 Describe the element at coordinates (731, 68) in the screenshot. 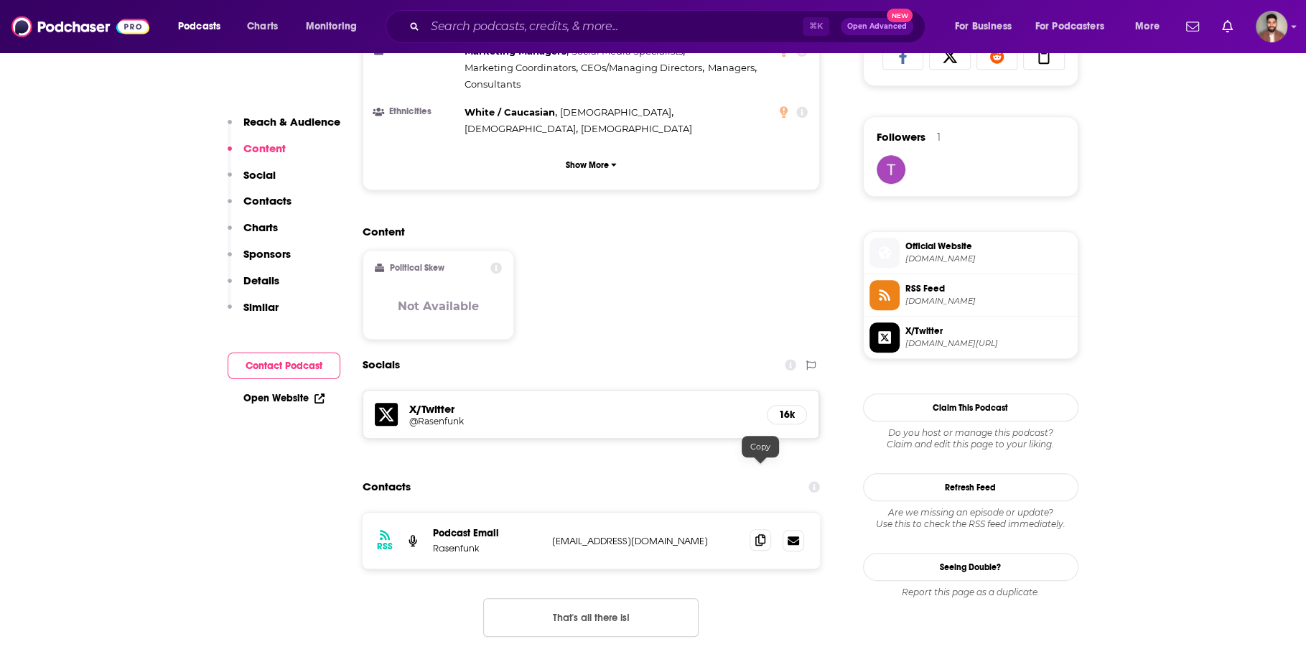

I see `span: Managers` at that location.